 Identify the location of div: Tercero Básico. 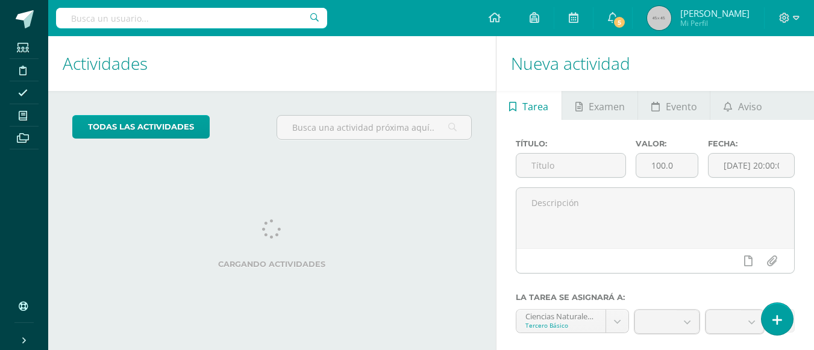
(561, 325).